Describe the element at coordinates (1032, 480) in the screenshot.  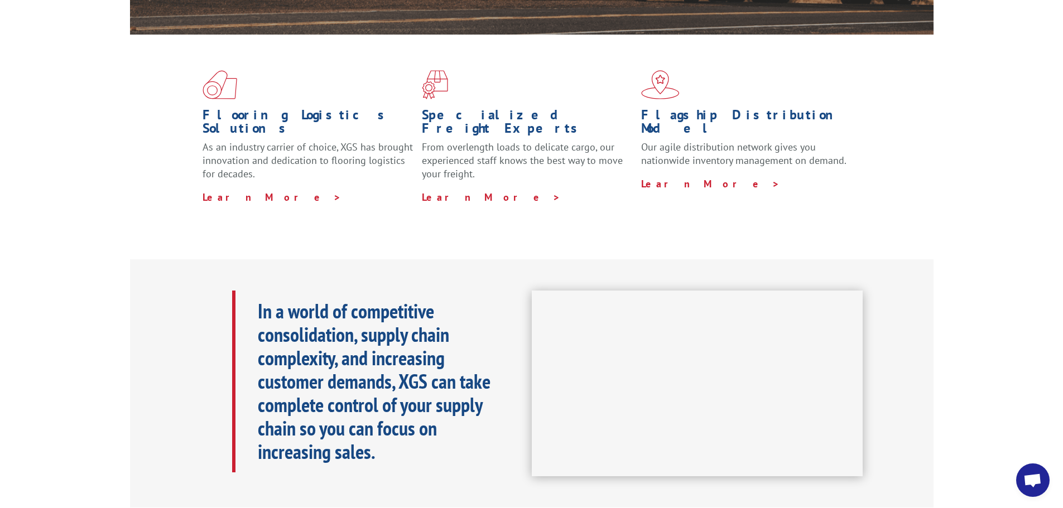
I see `div: Open chat` at that location.